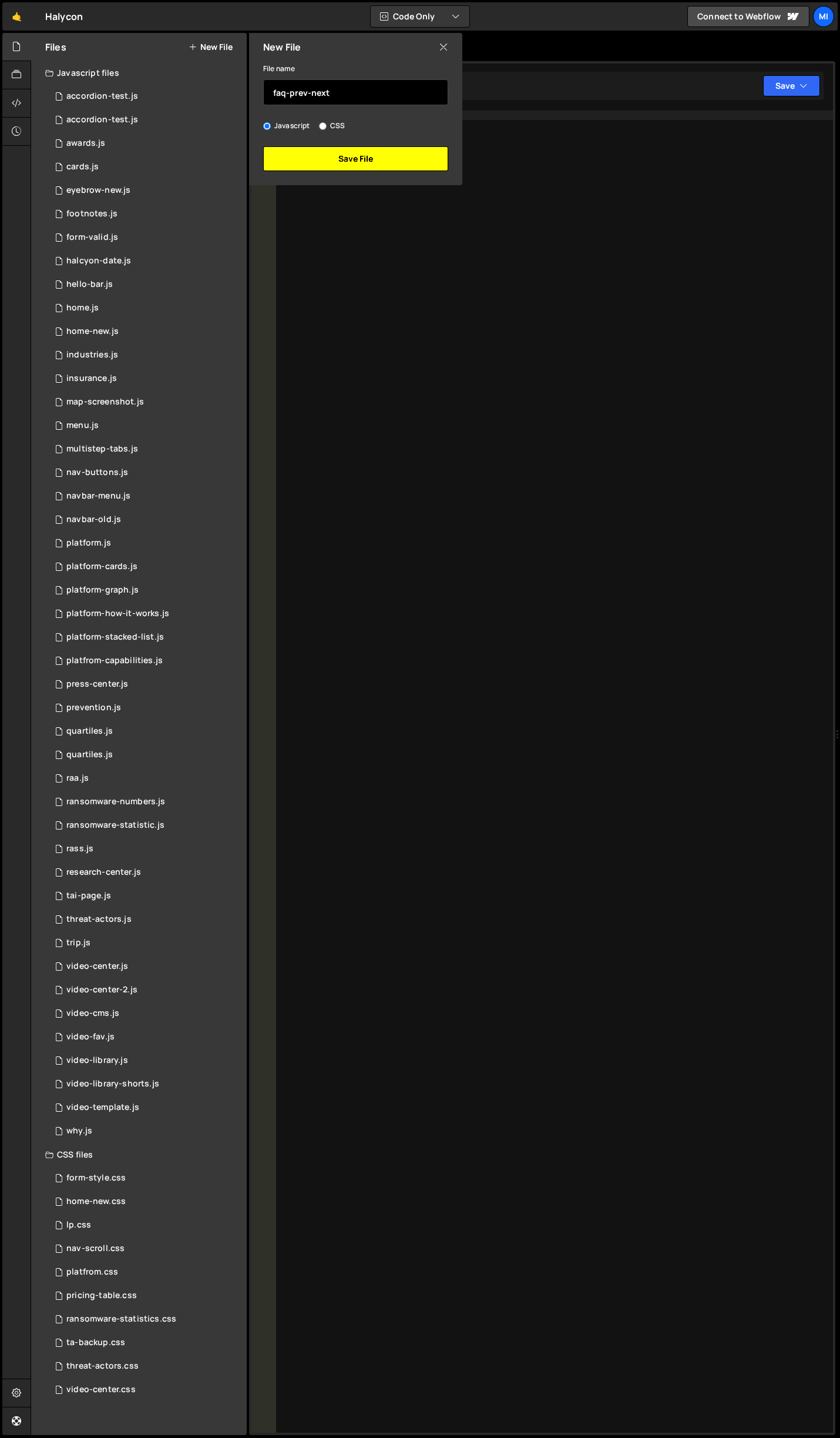 The width and height of the screenshot is (840, 1438). What do you see at coordinates (355, 159) in the screenshot?
I see `button: Save File` at bounding box center [355, 159].